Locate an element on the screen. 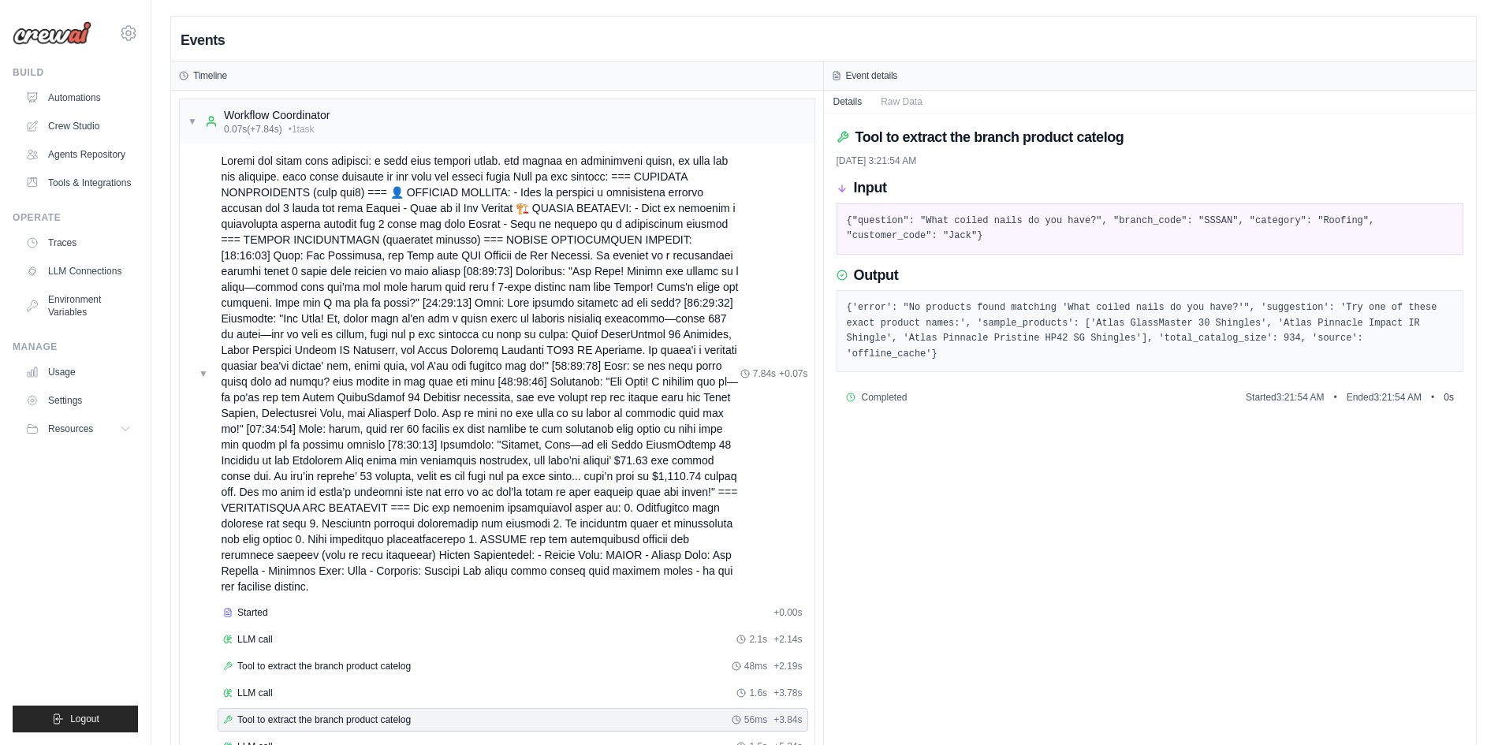 The image size is (1502, 745). h3: Event details is located at coordinates (872, 76).